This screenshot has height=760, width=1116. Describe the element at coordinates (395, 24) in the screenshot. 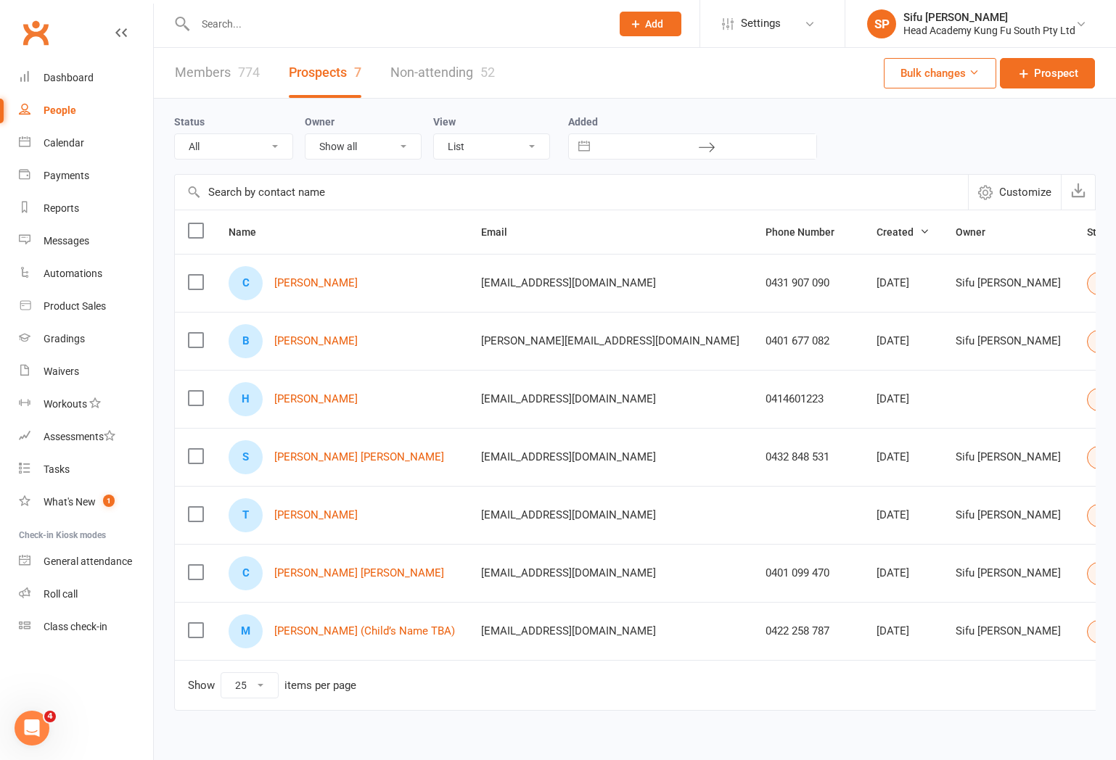

I see `input: Search...` at that location.